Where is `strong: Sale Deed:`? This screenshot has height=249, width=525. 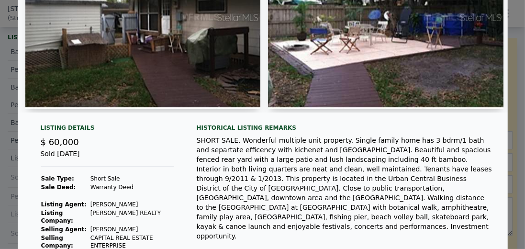 strong: Sale Deed: is located at coordinates (58, 187).